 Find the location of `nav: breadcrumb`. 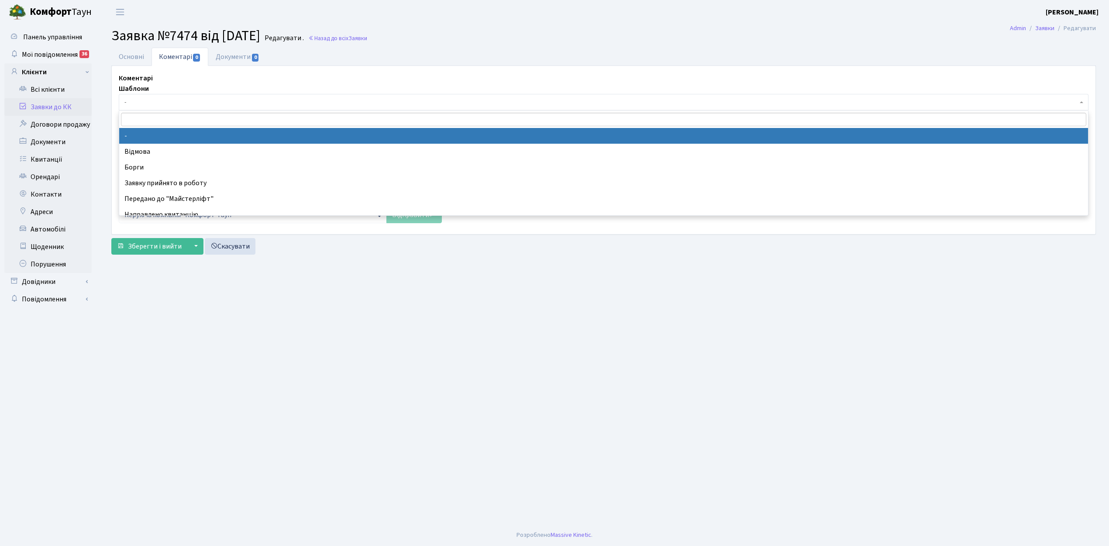

nav: breadcrumb is located at coordinates (1052, 28).